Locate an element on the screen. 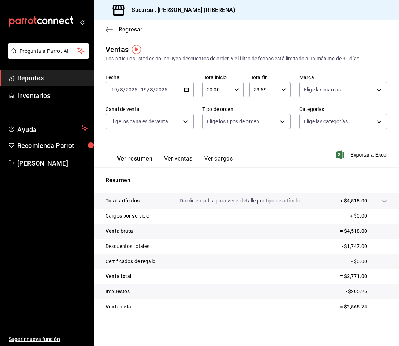 The image size is (399, 346). label: Hora inicio is located at coordinates (223, 77).